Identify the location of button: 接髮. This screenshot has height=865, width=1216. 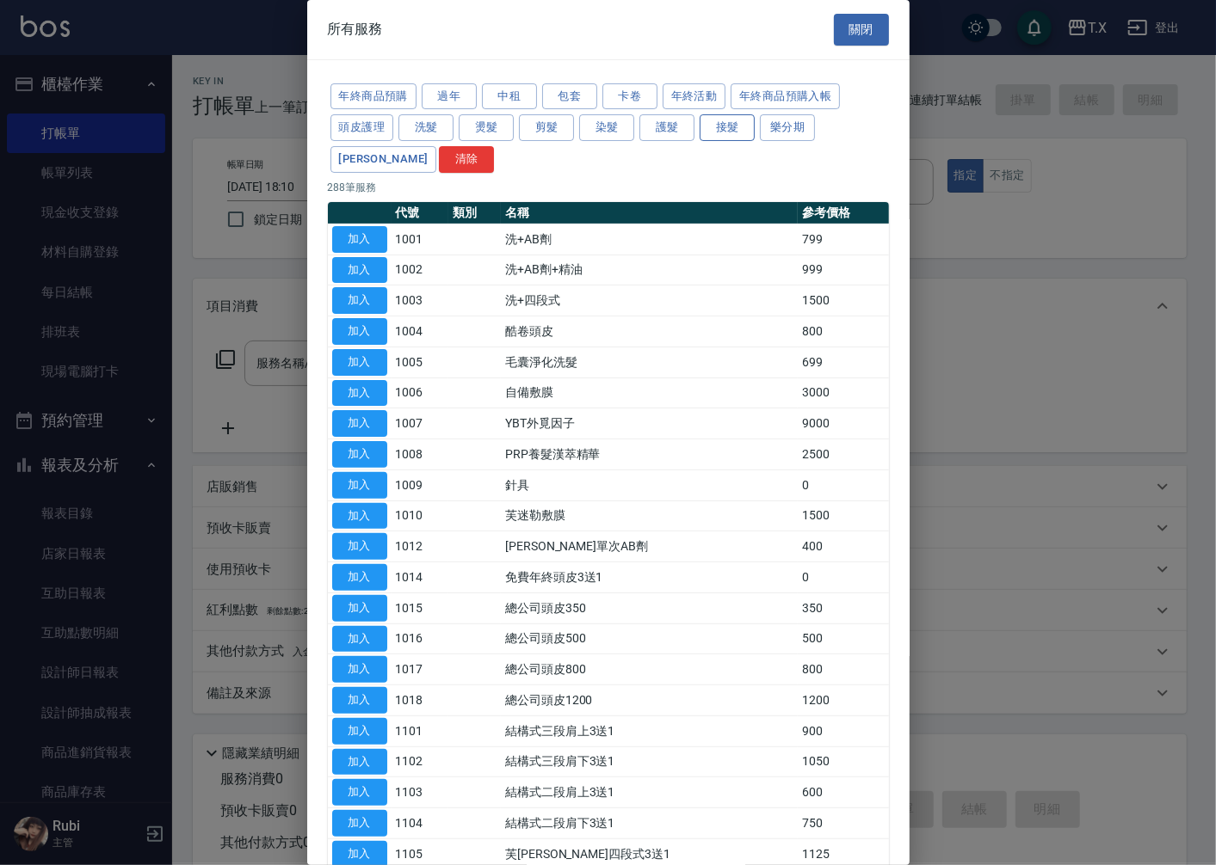
(727, 127).